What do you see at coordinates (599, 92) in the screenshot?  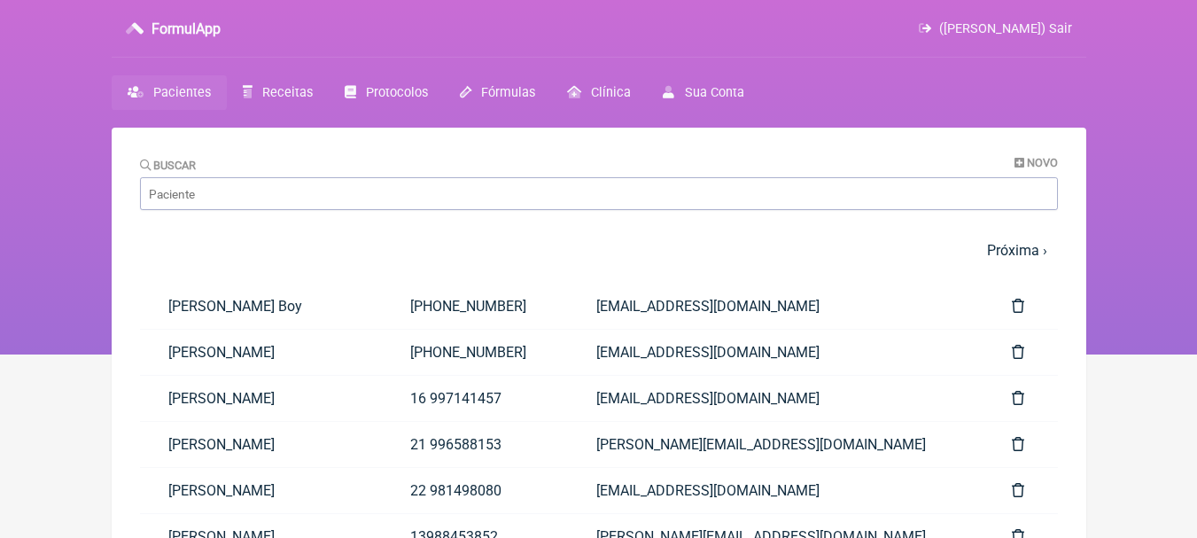 I see `a: Clínica` at bounding box center [599, 92].